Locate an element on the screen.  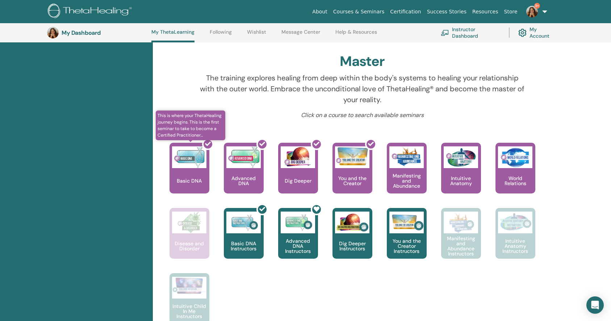
a: Store is located at coordinates (511, 12).